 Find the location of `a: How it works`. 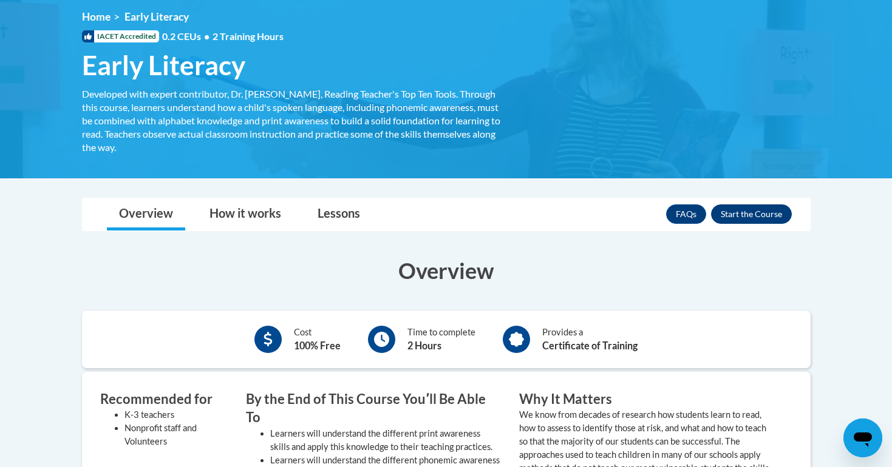

a: How it works is located at coordinates (245, 214).